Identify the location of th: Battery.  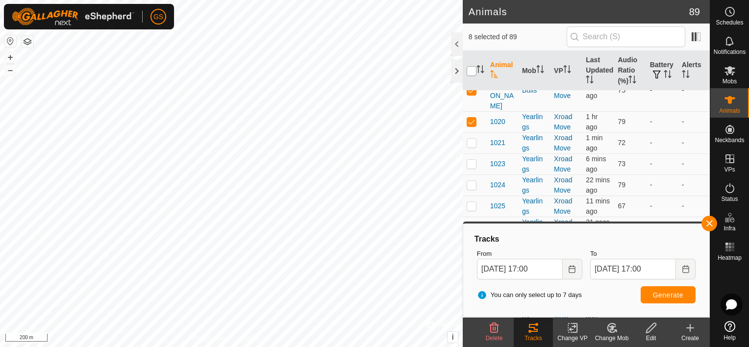
(662, 71).